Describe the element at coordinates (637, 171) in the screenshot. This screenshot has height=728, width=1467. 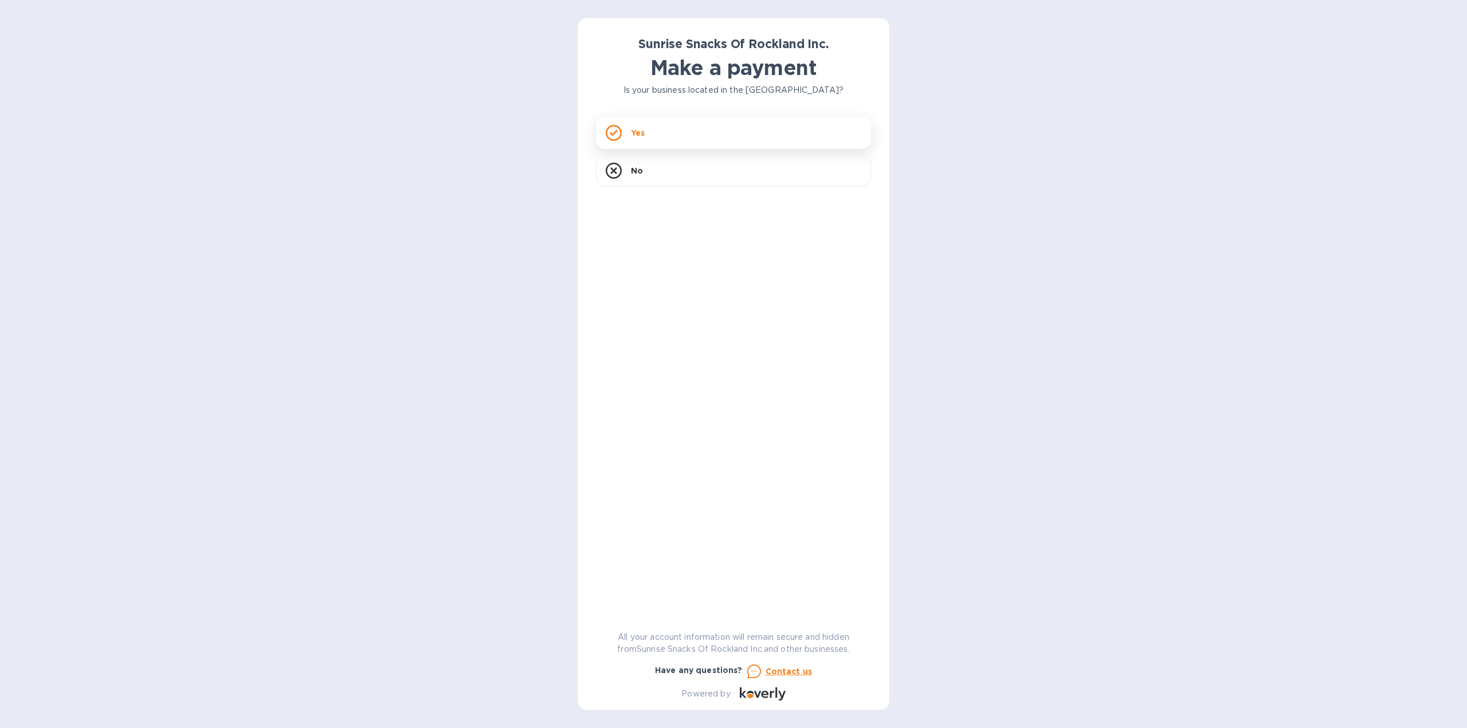
I see `p: No` at that location.